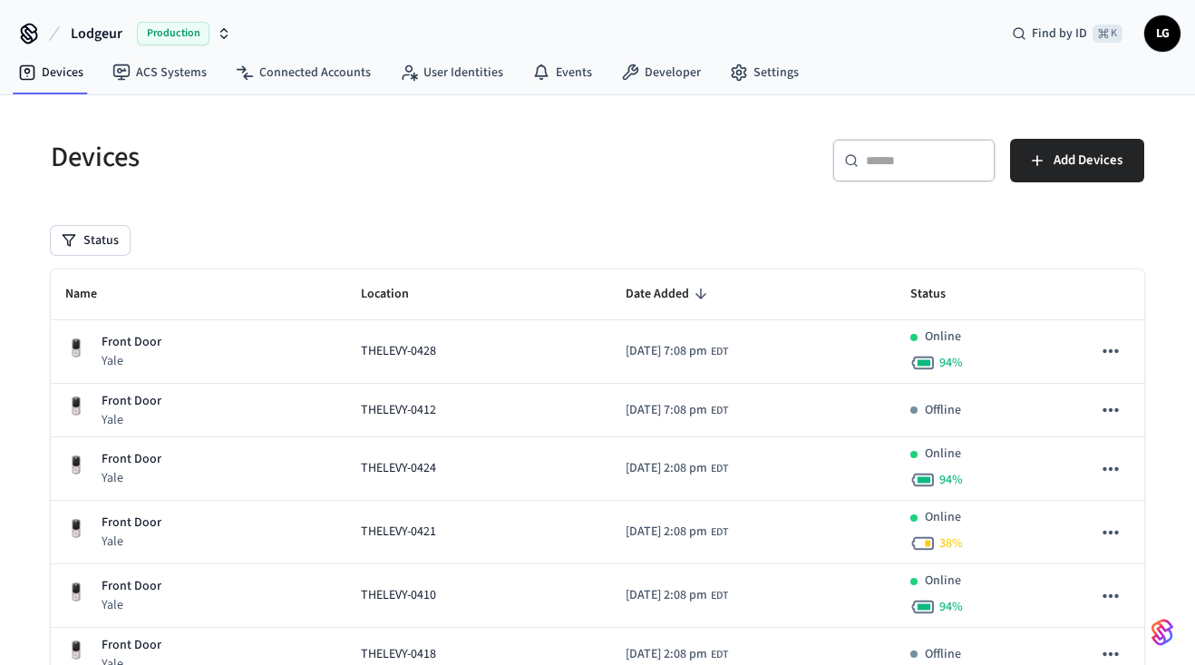 This screenshot has height=665, width=1195. Describe the element at coordinates (764, 73) in the screenshot. I see `a: Settings` at that location.